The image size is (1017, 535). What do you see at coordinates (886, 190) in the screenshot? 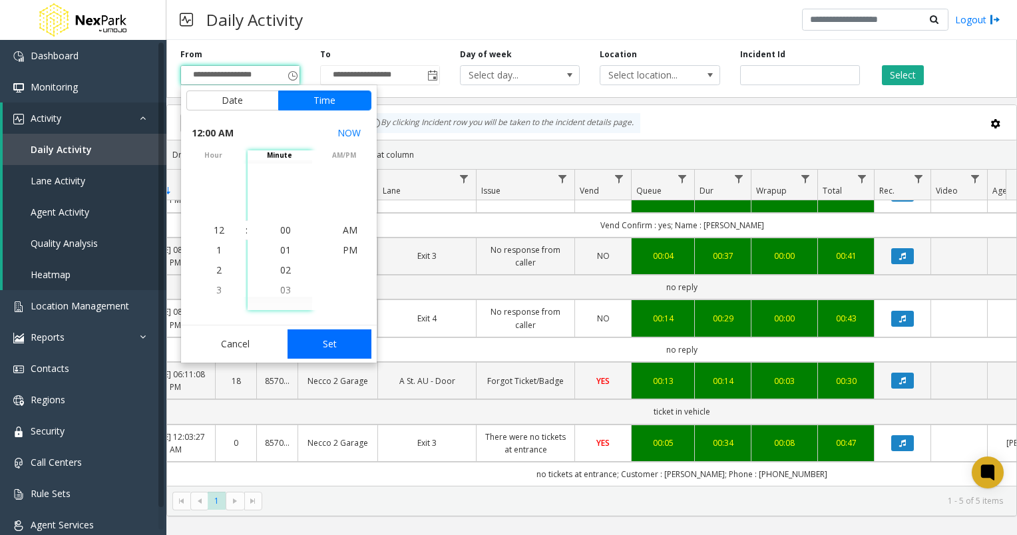
I see `span: Rec.` at bounding box center [886, 190].